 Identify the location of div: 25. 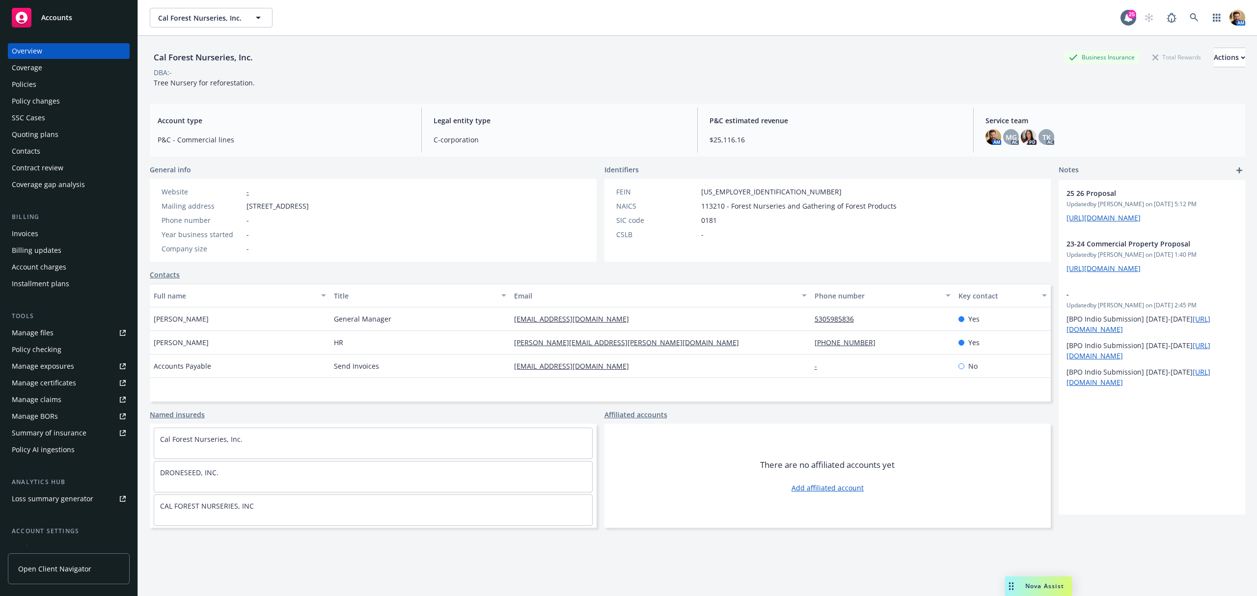
(1131, 14).